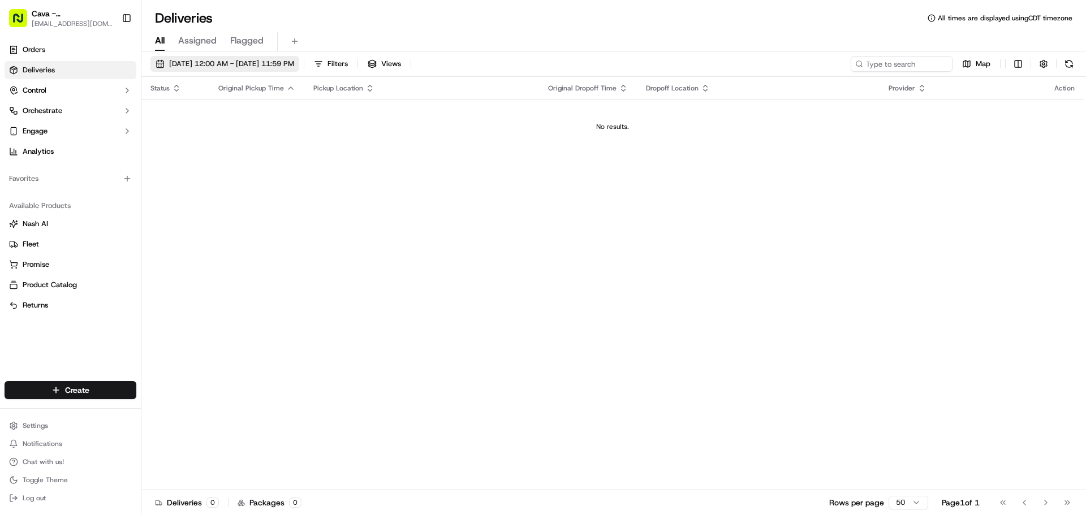  I want to click on span: Chat with us!, so click(43, 462).